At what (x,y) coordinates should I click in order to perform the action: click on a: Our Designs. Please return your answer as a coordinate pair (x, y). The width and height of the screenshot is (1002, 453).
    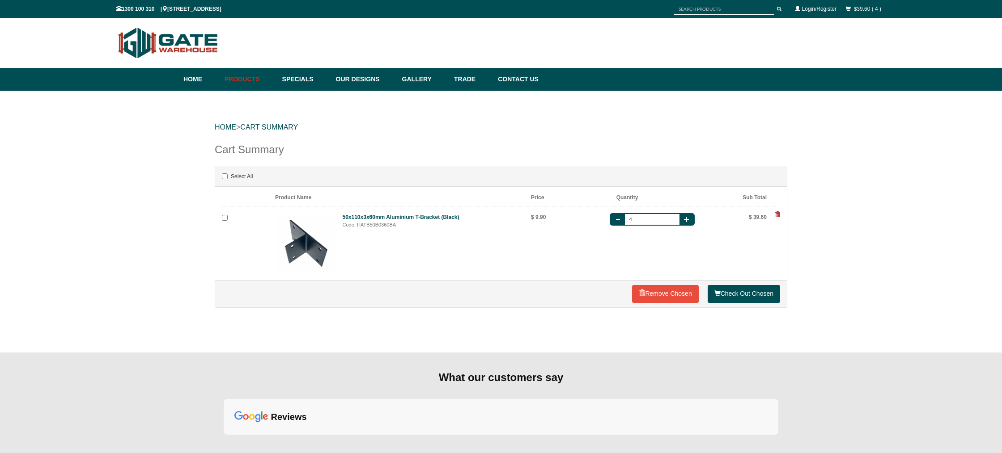
    Looking at the image, I should click on (364, 79).